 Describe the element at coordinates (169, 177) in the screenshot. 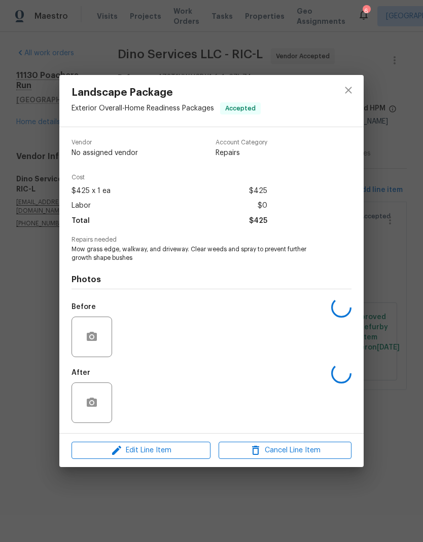

I see `span: Cost` at that location.